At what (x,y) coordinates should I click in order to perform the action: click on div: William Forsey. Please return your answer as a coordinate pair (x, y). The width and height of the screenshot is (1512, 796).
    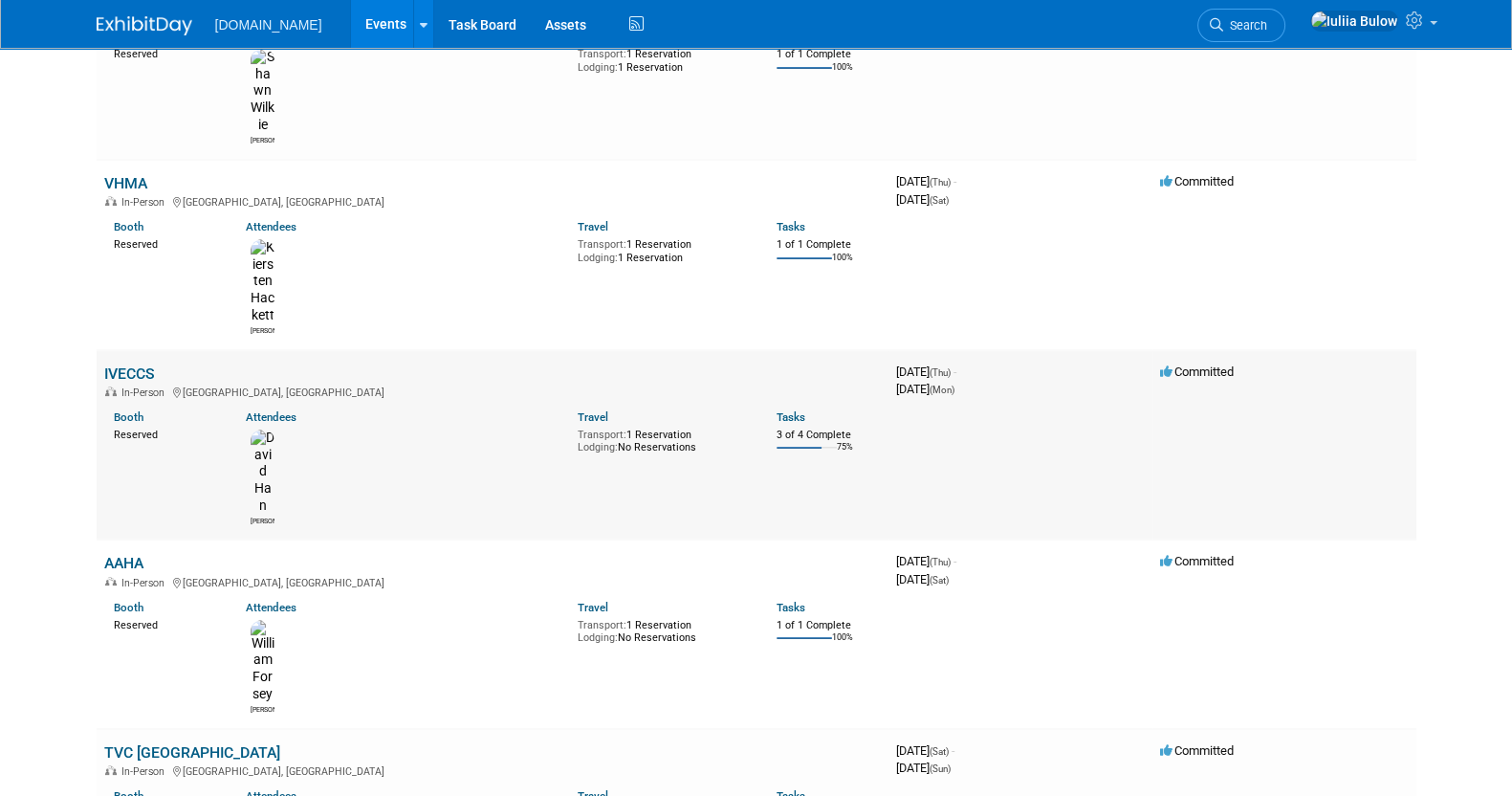
    Looking at the image, I should click on (262, 709).